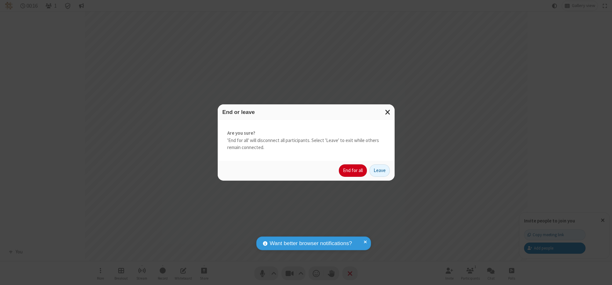 Image resolution: width=612 pixels, height=285 pixels. What do you see at coordinates (306, 133) in the screenshot?
I see `strong: Are you sure?` at bounding box center [306, 133].